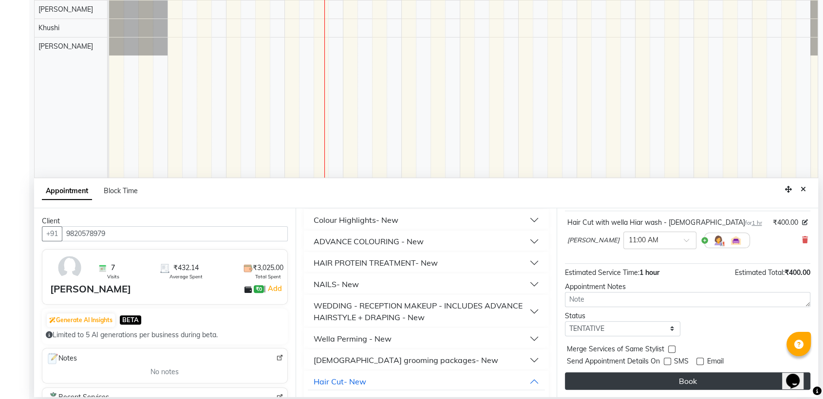  What do you see at coordinates (805, 222) in the screenshot?
I see `i: Edit price` at bounding box center [805, 222].